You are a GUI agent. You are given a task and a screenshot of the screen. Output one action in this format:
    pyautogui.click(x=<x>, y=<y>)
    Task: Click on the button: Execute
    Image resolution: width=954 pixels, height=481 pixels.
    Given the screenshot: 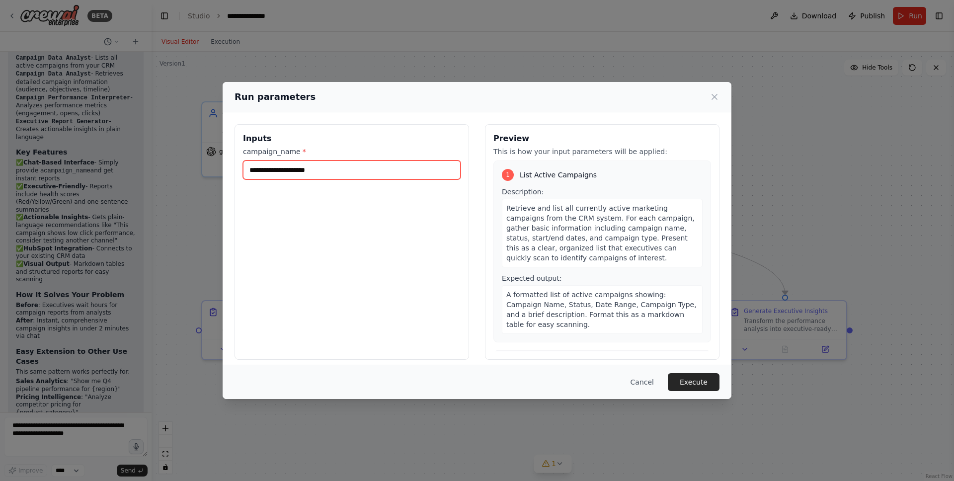 What is the action you would take?
    pyautogui.click(x=694, y=382)
    